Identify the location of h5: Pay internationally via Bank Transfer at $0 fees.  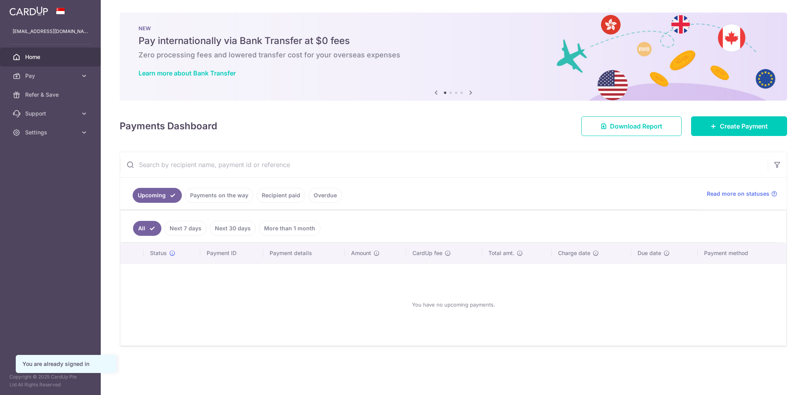
(453, 41).